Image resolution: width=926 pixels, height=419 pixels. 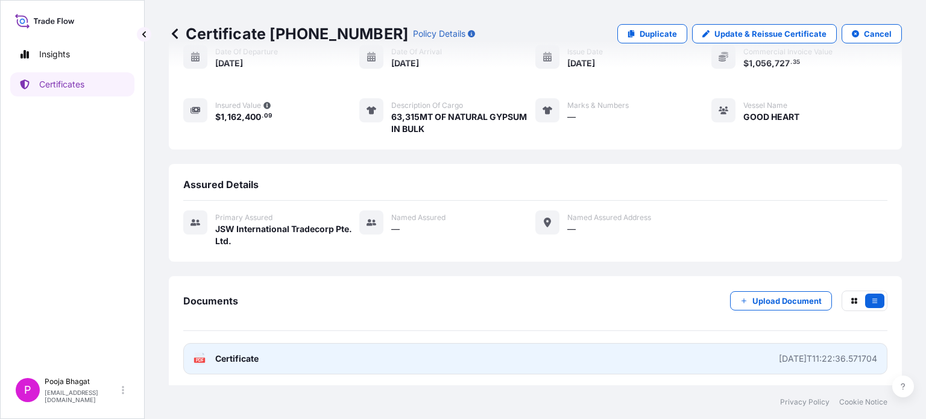 I want to click on a: Update & Reissue Certificate, so click(x=765, y=34).